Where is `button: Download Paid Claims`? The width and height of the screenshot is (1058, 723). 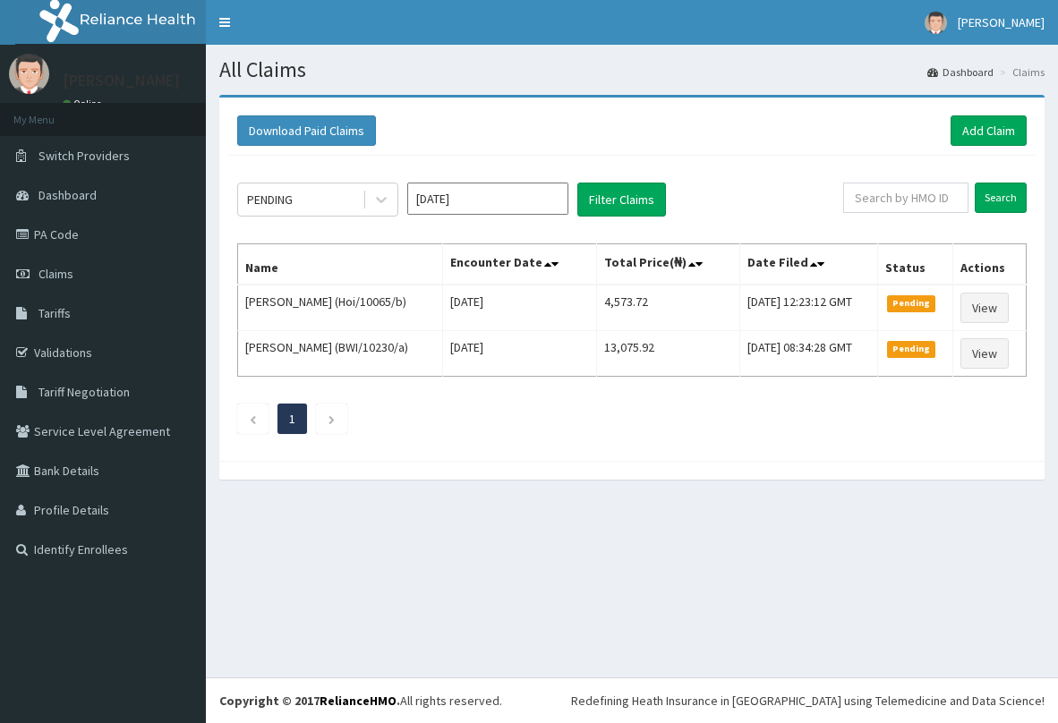 button: Download Paid Claims is located at coordinates (306, 131).